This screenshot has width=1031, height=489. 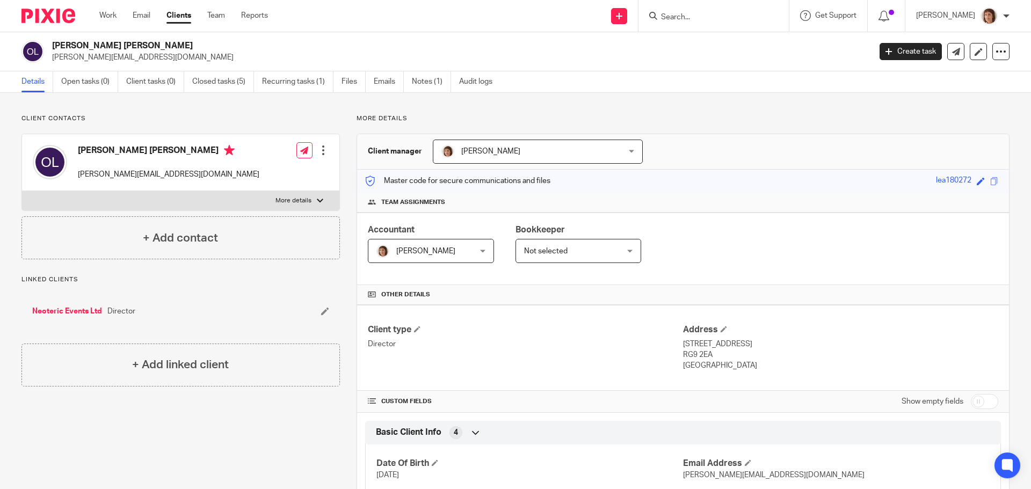 I want to click on span: Not selected, so click(x=545, y=251).